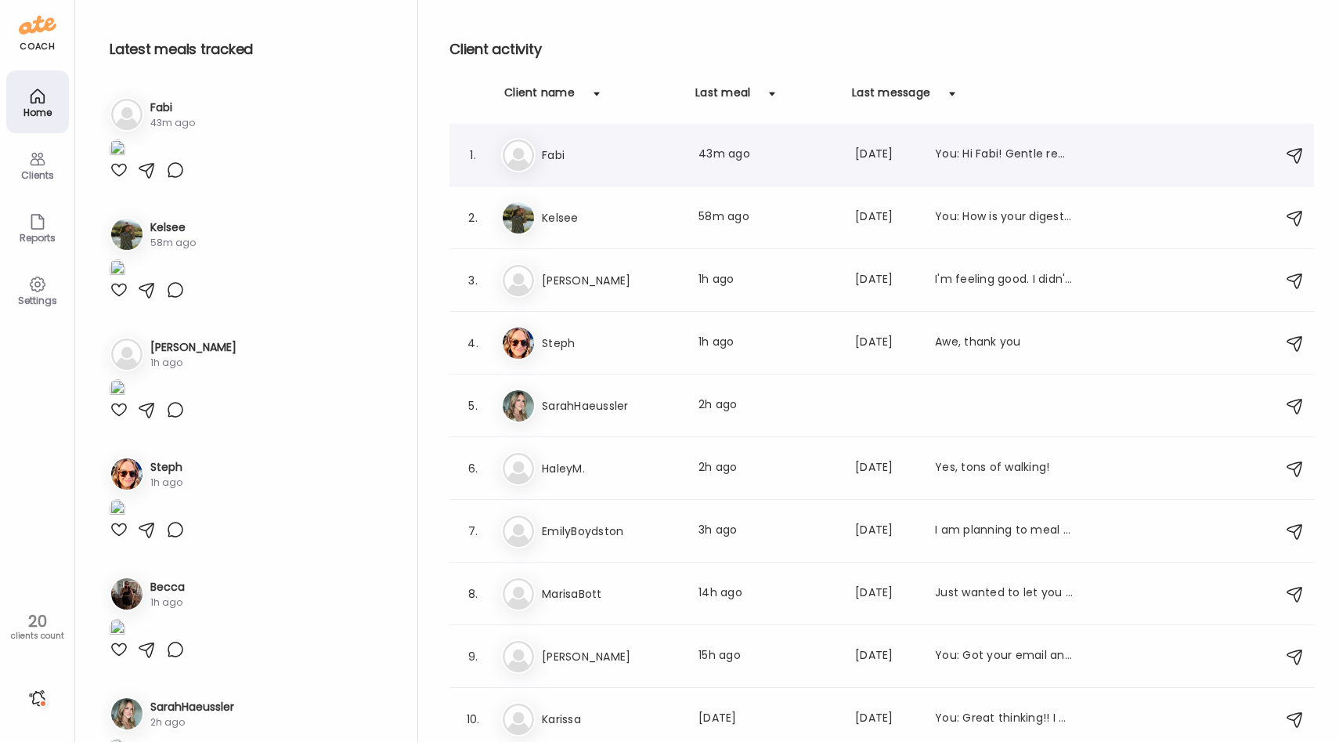 The height and width of the screenshot is (742, 1339). Describe the element at coordinates (37, 636) in the screenshot. I see `div: clients count` at that location.